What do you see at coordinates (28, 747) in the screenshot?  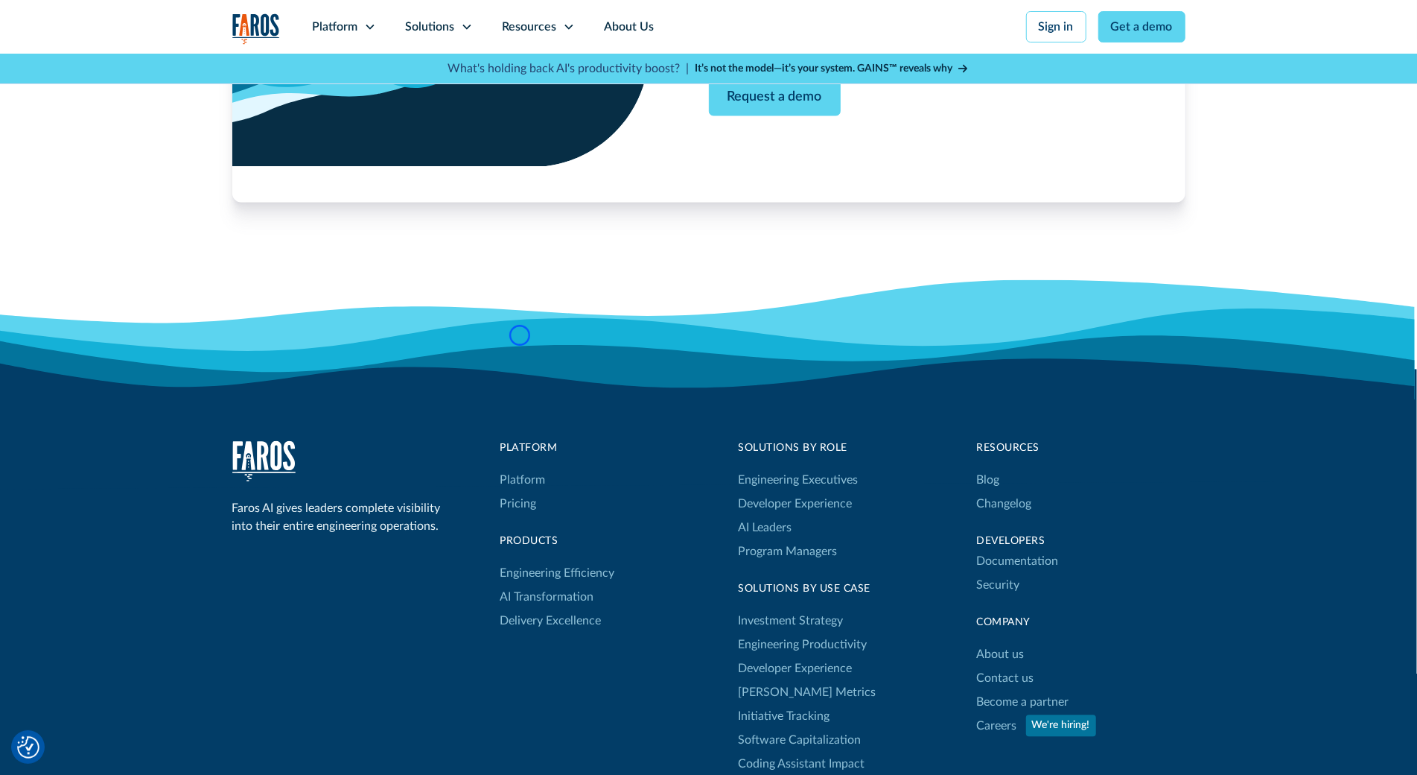 I see `img: Revisit consent button` at bounding box center [28, 747].